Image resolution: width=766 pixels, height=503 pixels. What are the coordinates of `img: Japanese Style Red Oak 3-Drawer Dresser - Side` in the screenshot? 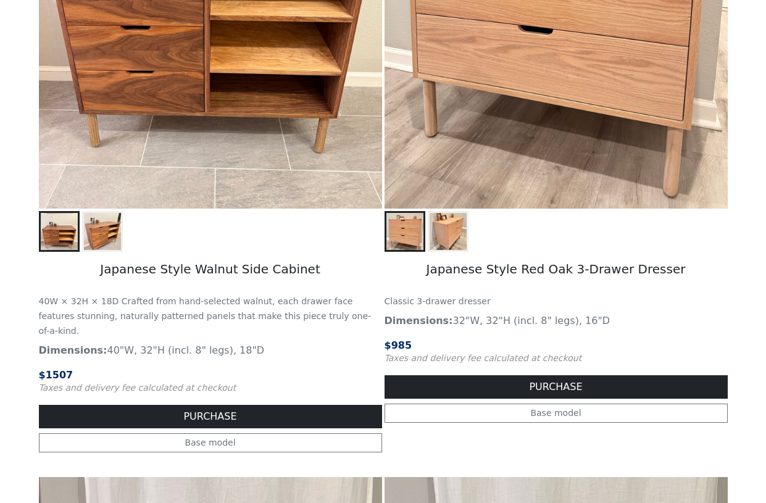 It's located at (448, 232).